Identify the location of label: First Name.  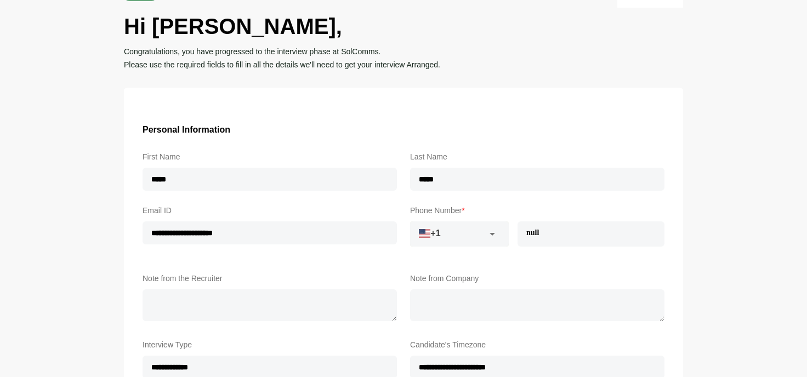
(270, 157).